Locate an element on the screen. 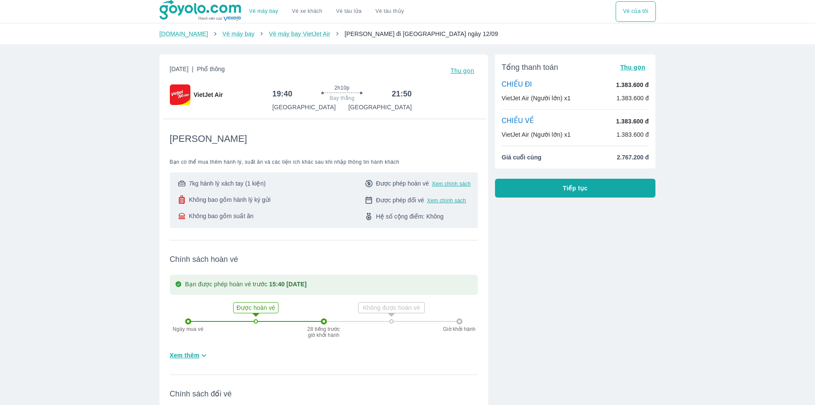 The width and height of the screenshot is (815, 405). span: 2.767.200 đ is located at coordinates (633, 157).